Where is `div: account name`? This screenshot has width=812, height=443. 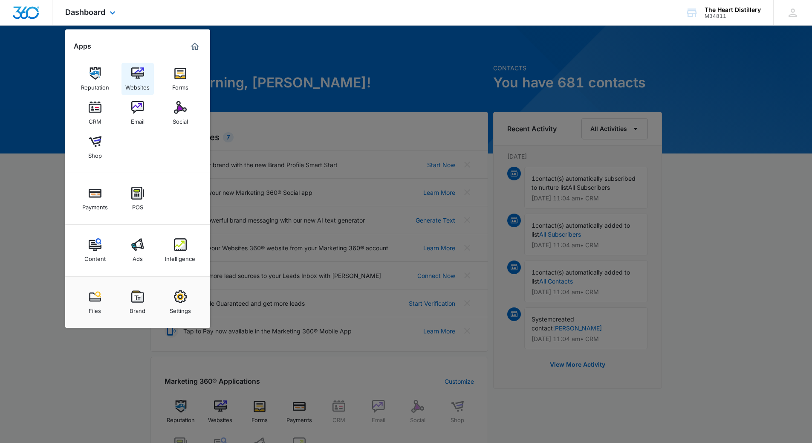 div: account name is located at coordinates (733, 10).